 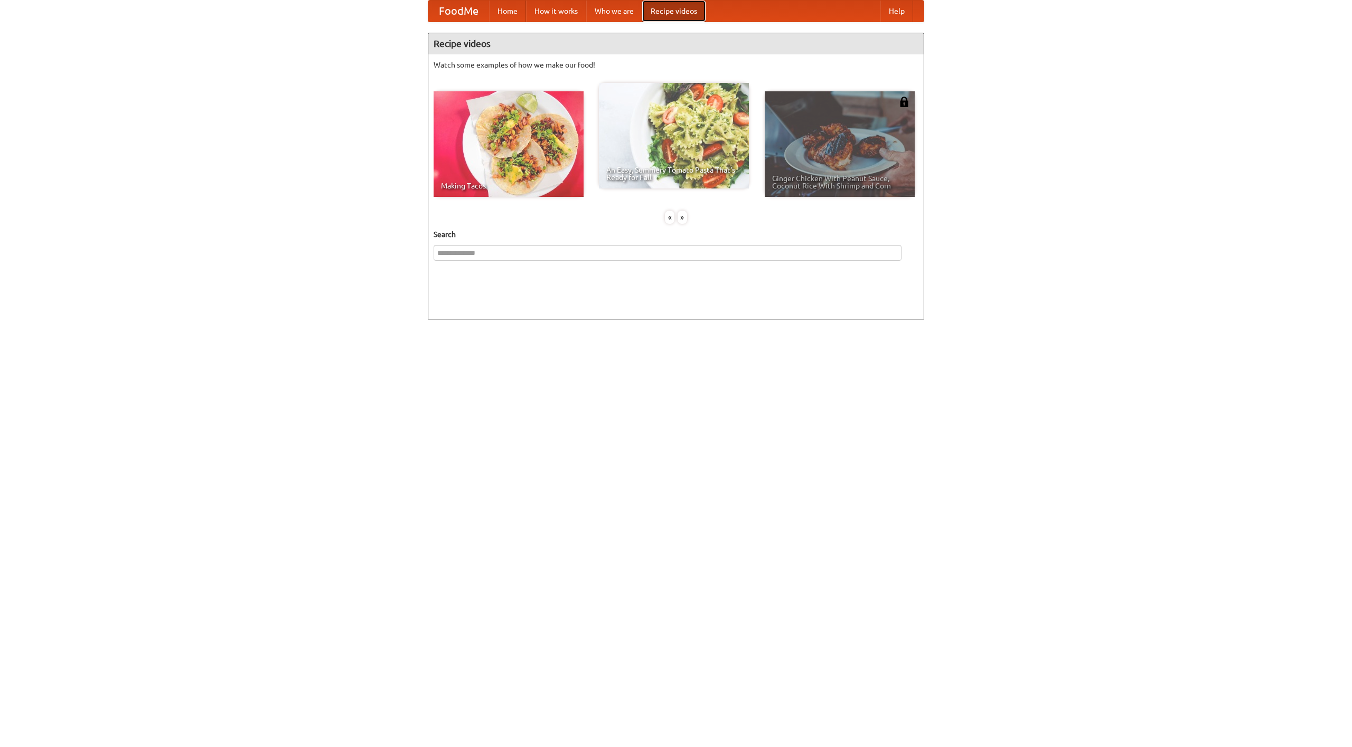 I want to click on h5: Search, so click(x=676, y=235).